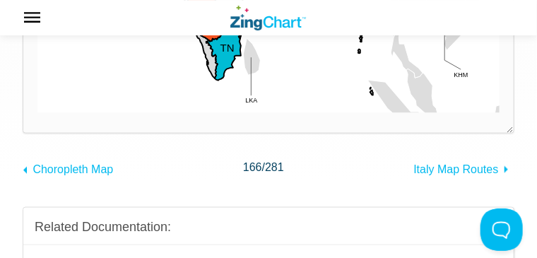  What do you see at coordinates (269, 227) in the screenshot?
I see `h3: Related Documentation:` at bounding box center [269, 227].